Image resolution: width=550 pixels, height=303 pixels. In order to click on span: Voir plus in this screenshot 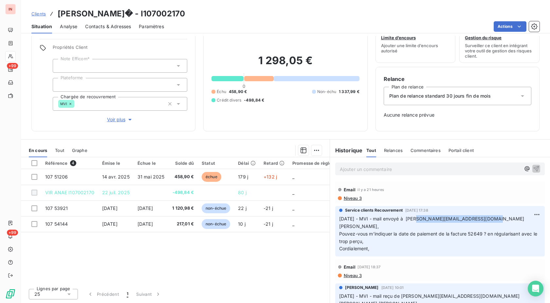, I will do `click(120, 120)`.